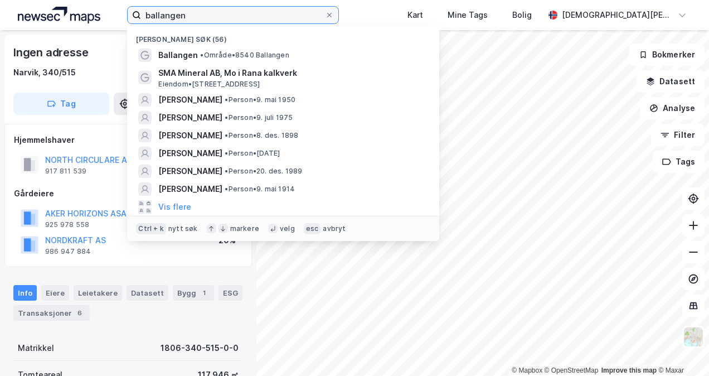 The image size is (709, 376). Describe the element at coordinates (66, 171) in the screenshot. I see `div: 917 811 539` at that location.